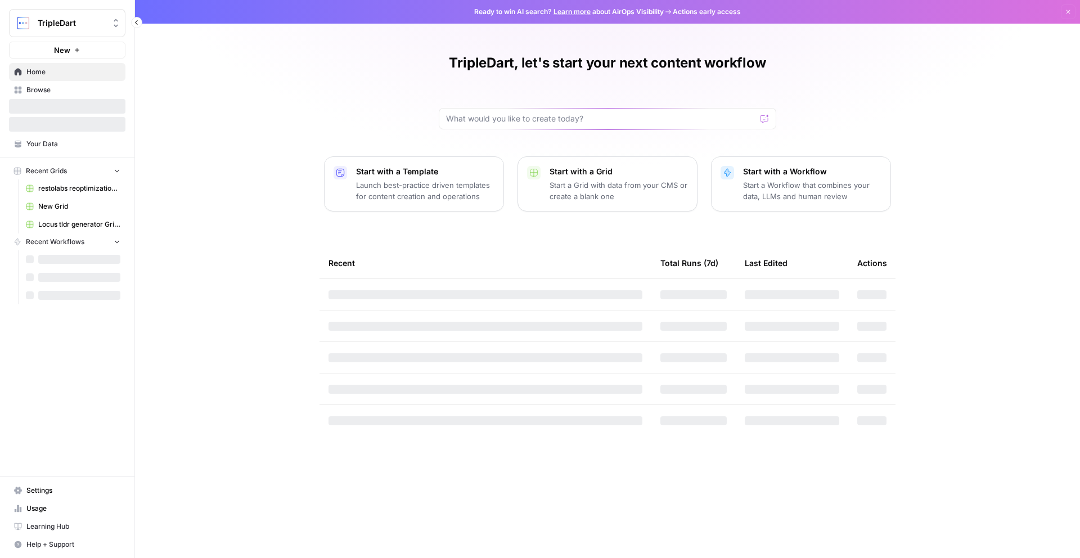  What do you see at coordinates (812, 172) in the screenshot?
I see `p: Start with a Workflow` at bounding box center [812, 172].